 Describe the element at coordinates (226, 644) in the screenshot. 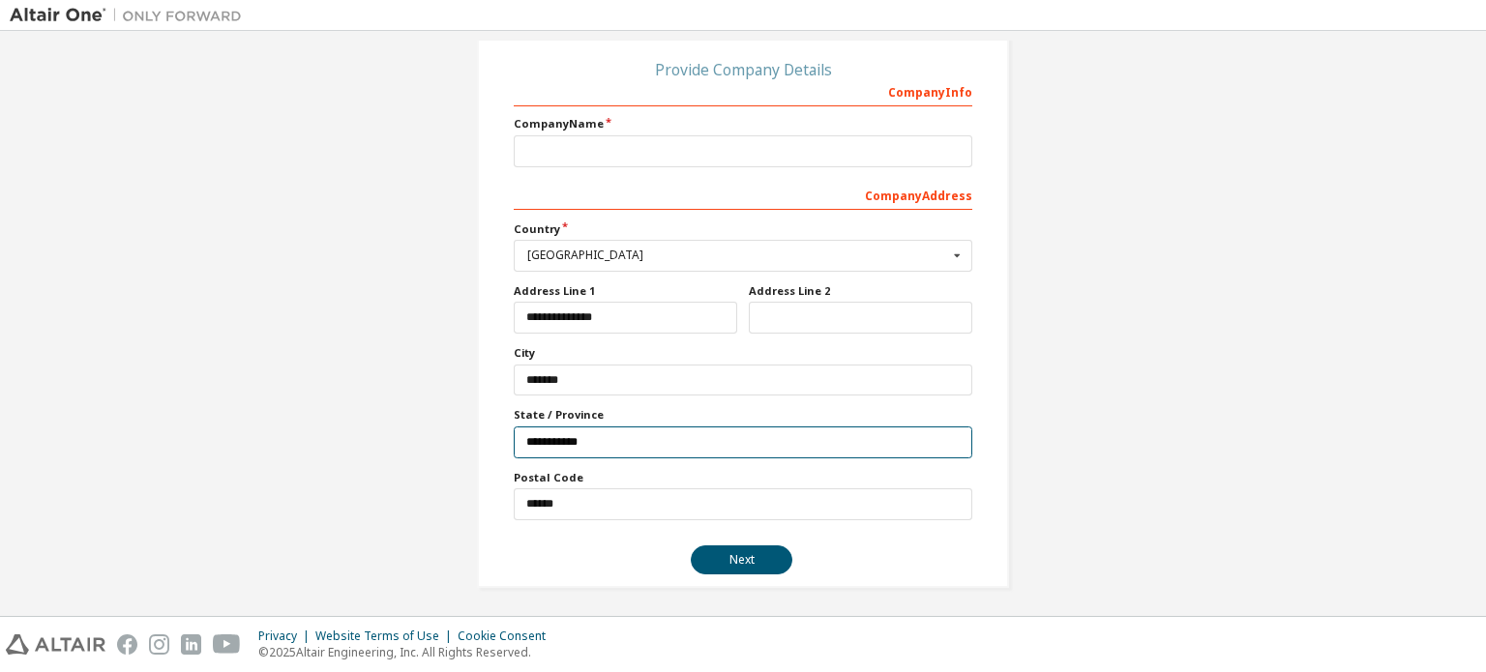

I see `img: youtube.svg` at that location.